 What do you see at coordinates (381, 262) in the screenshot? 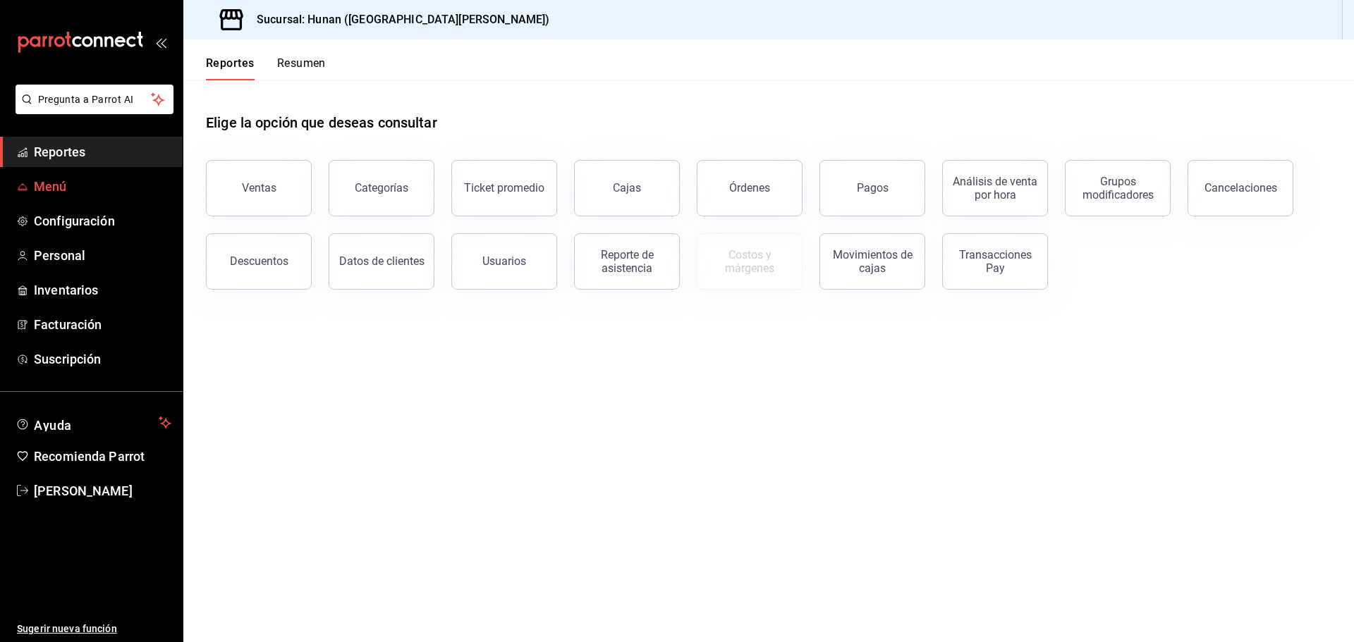
I see `button: Datos de clientes` at bounding box center [381, 262].